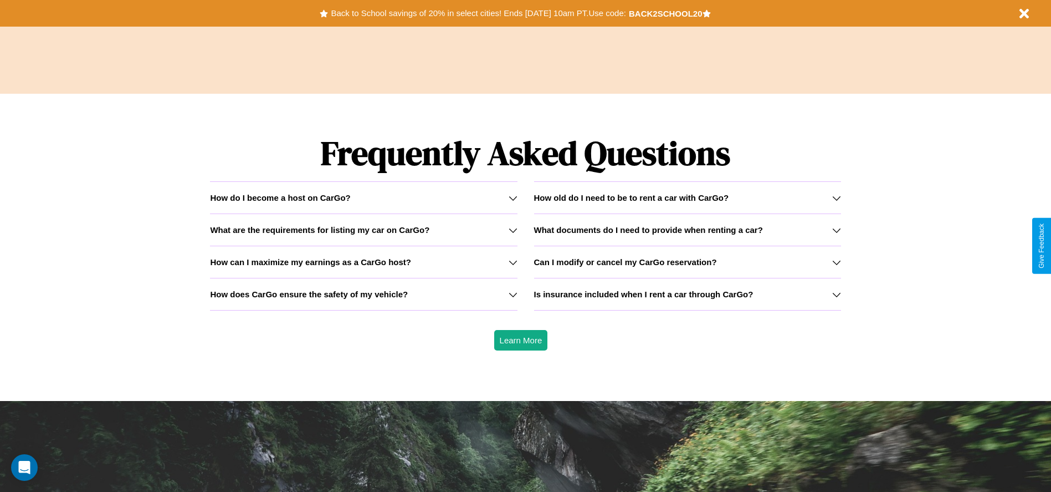 Image resolution: width=1051 pixels, height=492 pixels. I want to click on h3: How old do I need to be to rent a car with CarGo?, so click(632, 197).